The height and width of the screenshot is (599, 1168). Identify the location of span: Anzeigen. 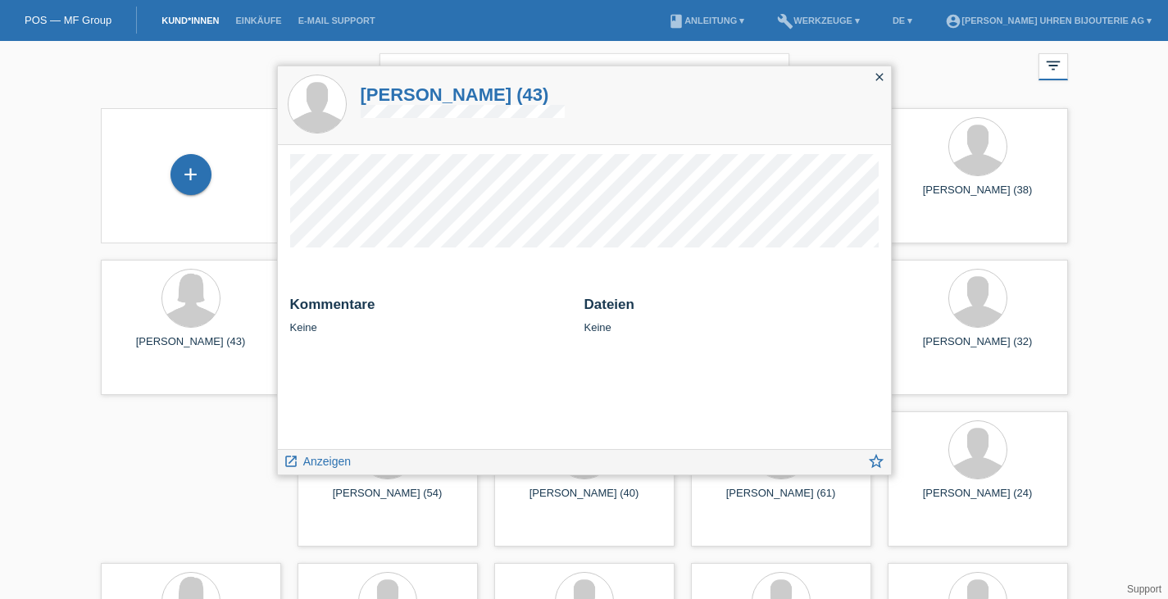
(327, 461).